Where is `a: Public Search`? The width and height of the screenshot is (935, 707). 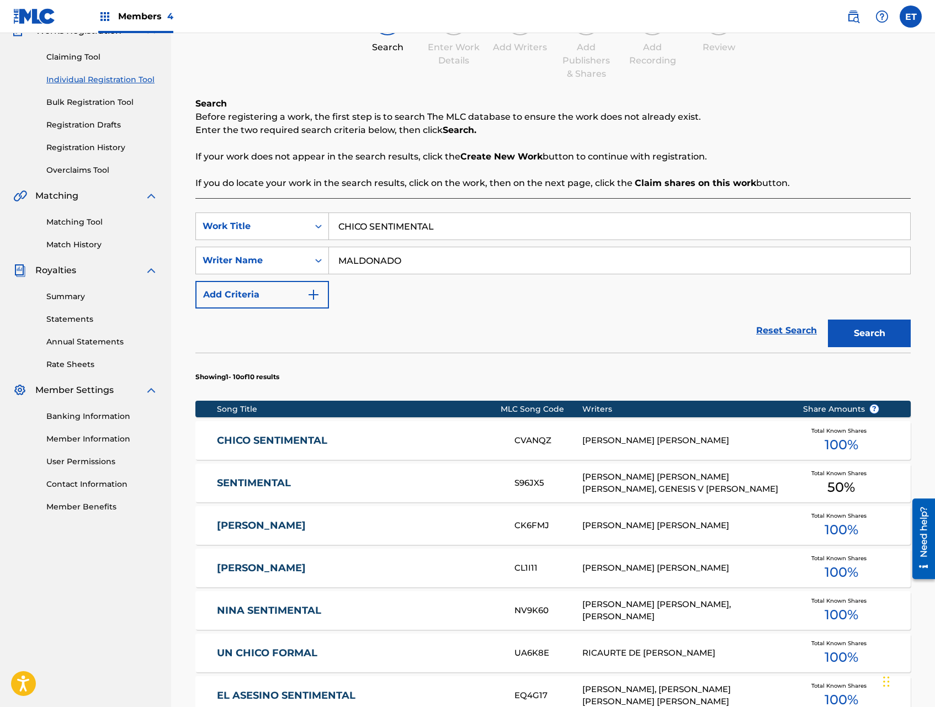 a: Public Search is located at coordinates (853, 17).